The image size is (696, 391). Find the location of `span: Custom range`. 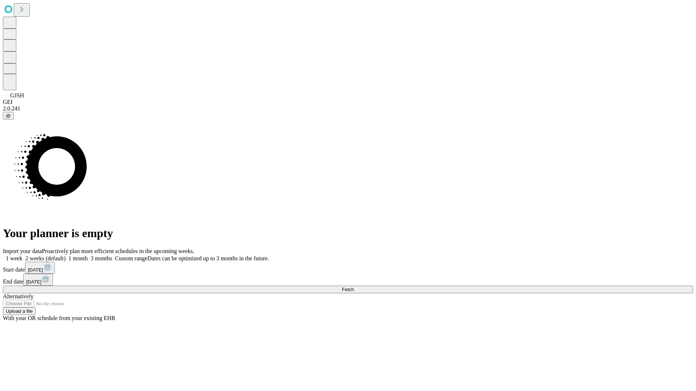

span: Custom range is located at coordinates (131, 258).